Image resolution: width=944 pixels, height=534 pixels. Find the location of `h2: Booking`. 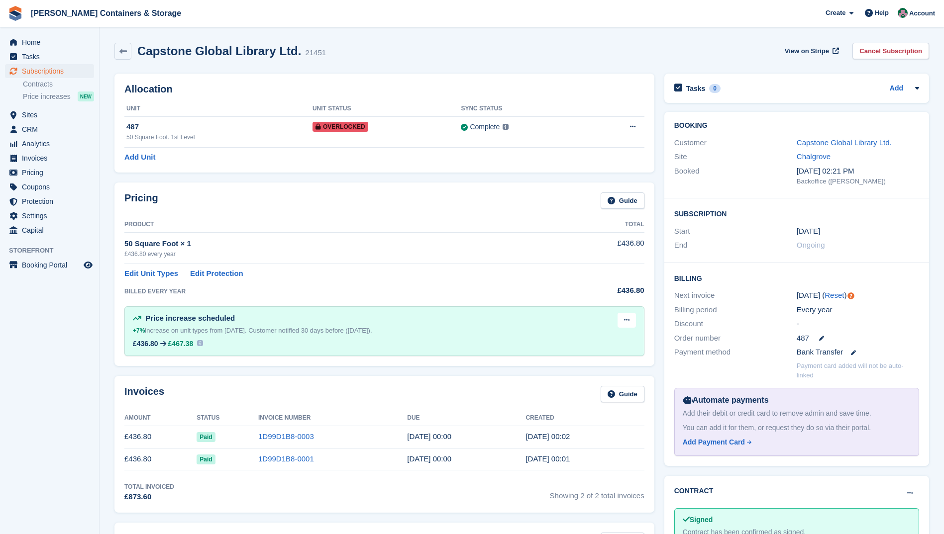

h2: Booking is located at coordinates (796, 126).